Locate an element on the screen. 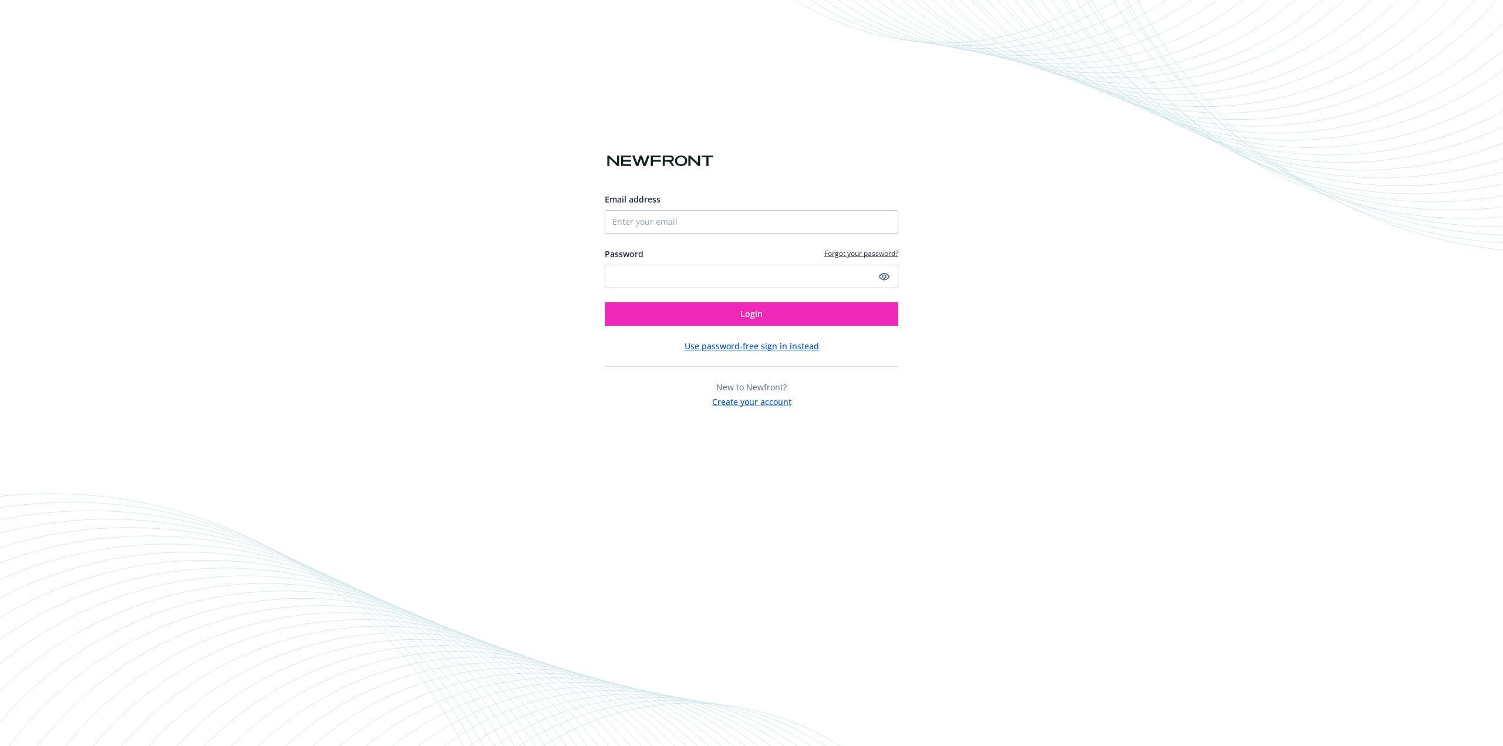 The width and height of the screenshot is (1503, 746). button: Login is located at coordinates (752, 314).